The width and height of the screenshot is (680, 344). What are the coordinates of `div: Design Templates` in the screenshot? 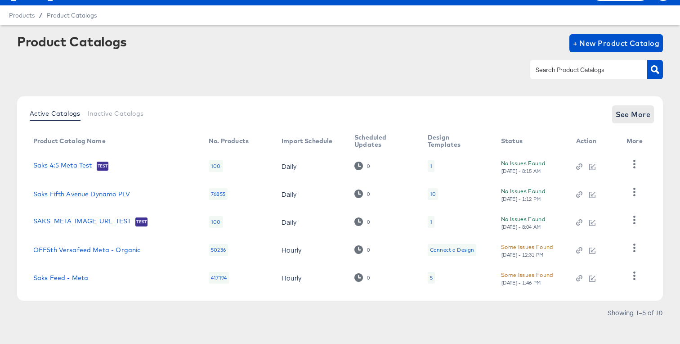 It's located at (455, 141).